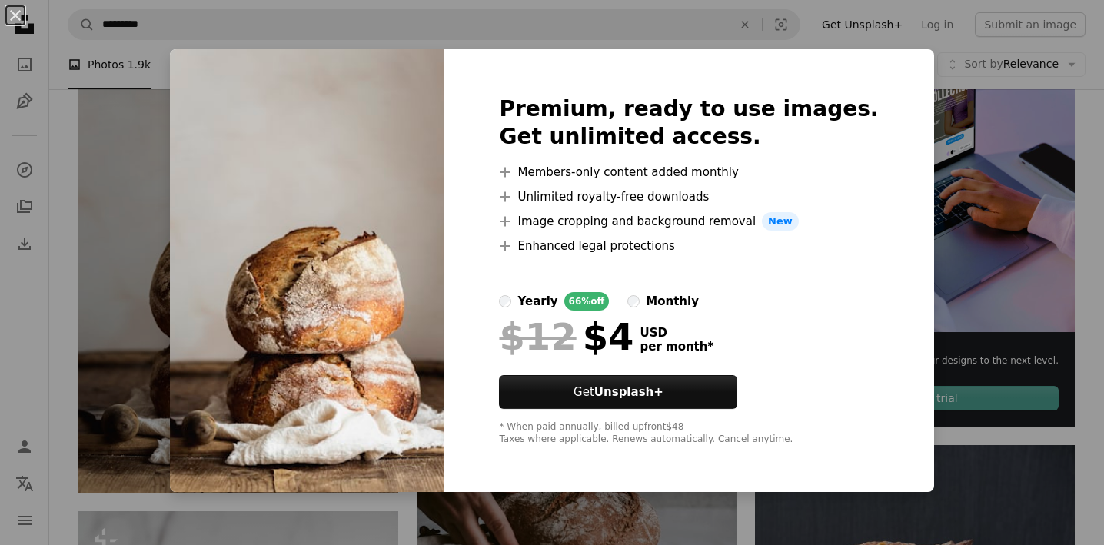 This screenshot has width=1104, height=545. Describe the element at coordinates (505, 301) in the screenshot. I see `input: yearly66%off` at that location.